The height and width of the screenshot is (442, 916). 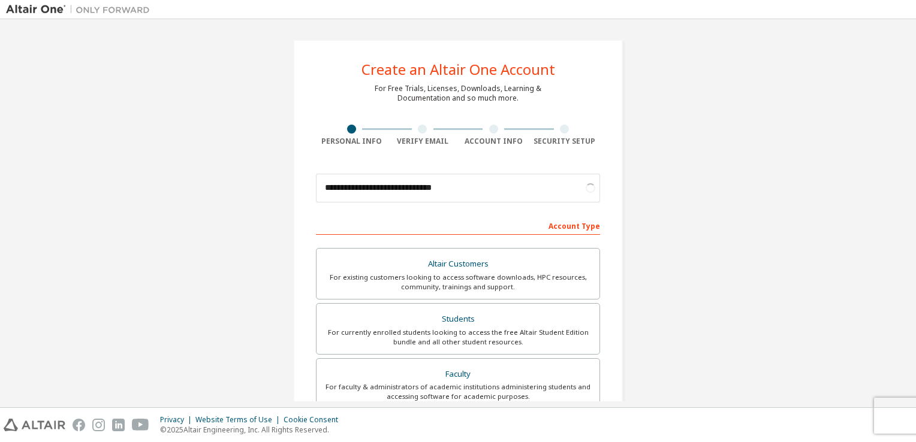 I want to click on div: For currently enrolled students looking to access the free Altair Student Edition bundle and all ..., so click(x=458, y=337).